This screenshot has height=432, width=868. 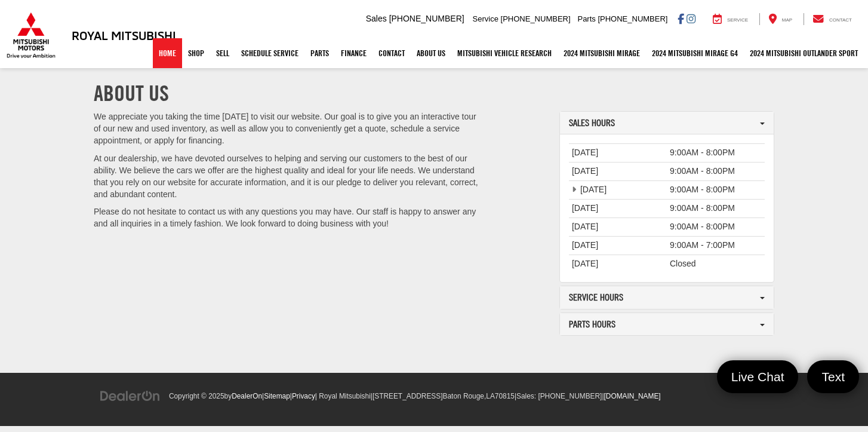 I want to click on a: Sales Hours, so click(x=667, y=123).